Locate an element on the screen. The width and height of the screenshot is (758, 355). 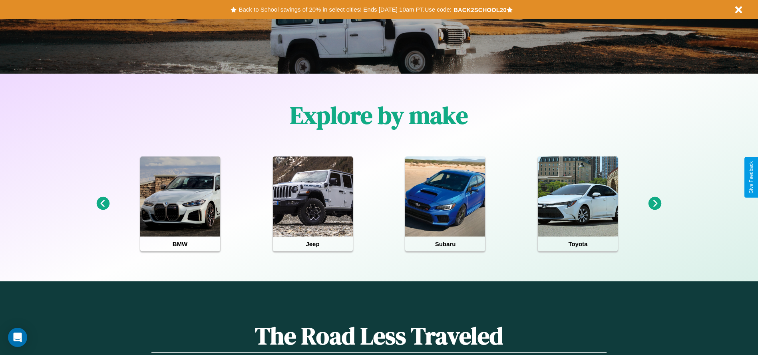
b: BACK2SCHOOL20 is located at coordinates (480, 10).